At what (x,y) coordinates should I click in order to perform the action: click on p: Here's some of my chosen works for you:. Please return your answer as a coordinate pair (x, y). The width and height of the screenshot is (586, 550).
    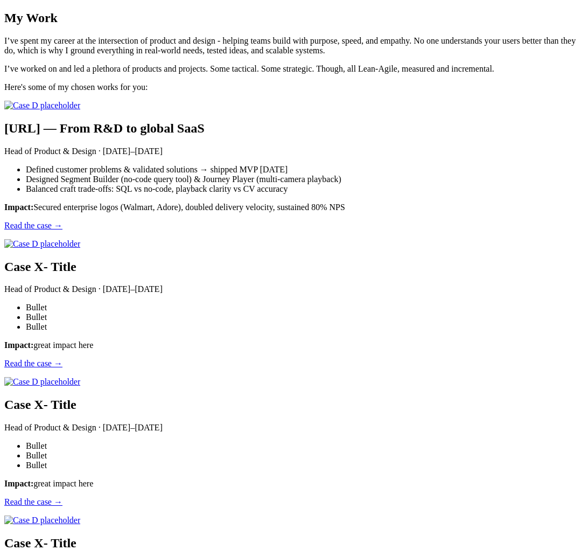
    Looking at the image, I should click on (293, 87).